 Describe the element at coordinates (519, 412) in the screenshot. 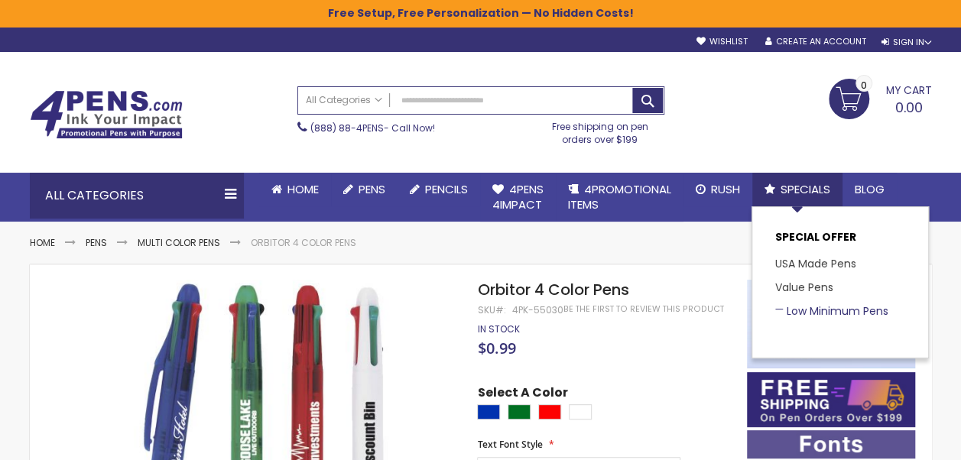

I see `div: Green` at that location.